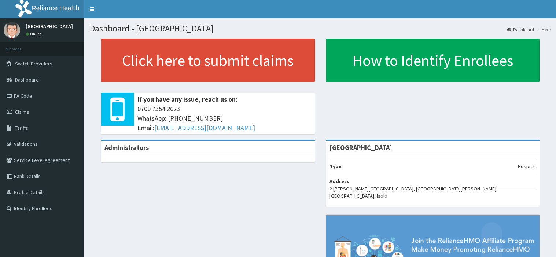 Image resolution: width=556 pixels, height=257 pixels. I want to click on span: Claims, so click(22, 112).